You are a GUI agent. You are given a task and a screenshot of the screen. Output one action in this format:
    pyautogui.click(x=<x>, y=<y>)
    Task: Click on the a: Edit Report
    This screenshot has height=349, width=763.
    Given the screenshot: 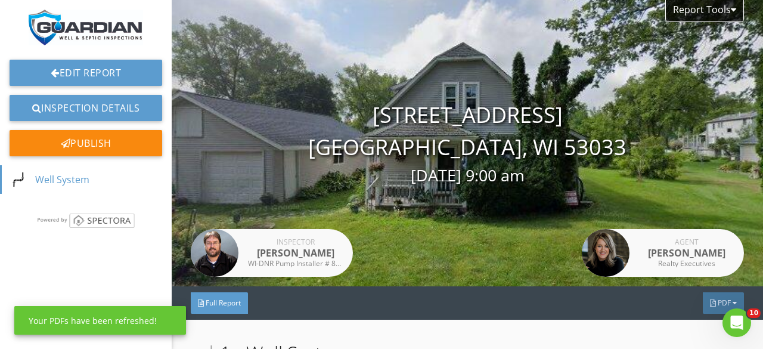 What is the action you would take?
    pyautogui.click(x=86, y=73)
    